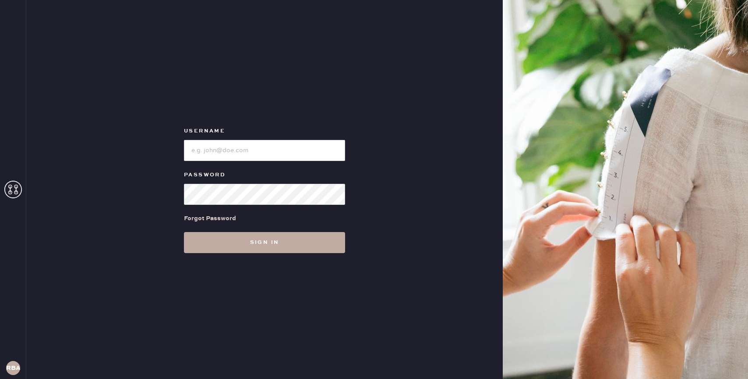 This screenshot has width=748, height=379. Describe the element at coordinates (265, 175) in the screenshot. I see `label: Password` at that location.